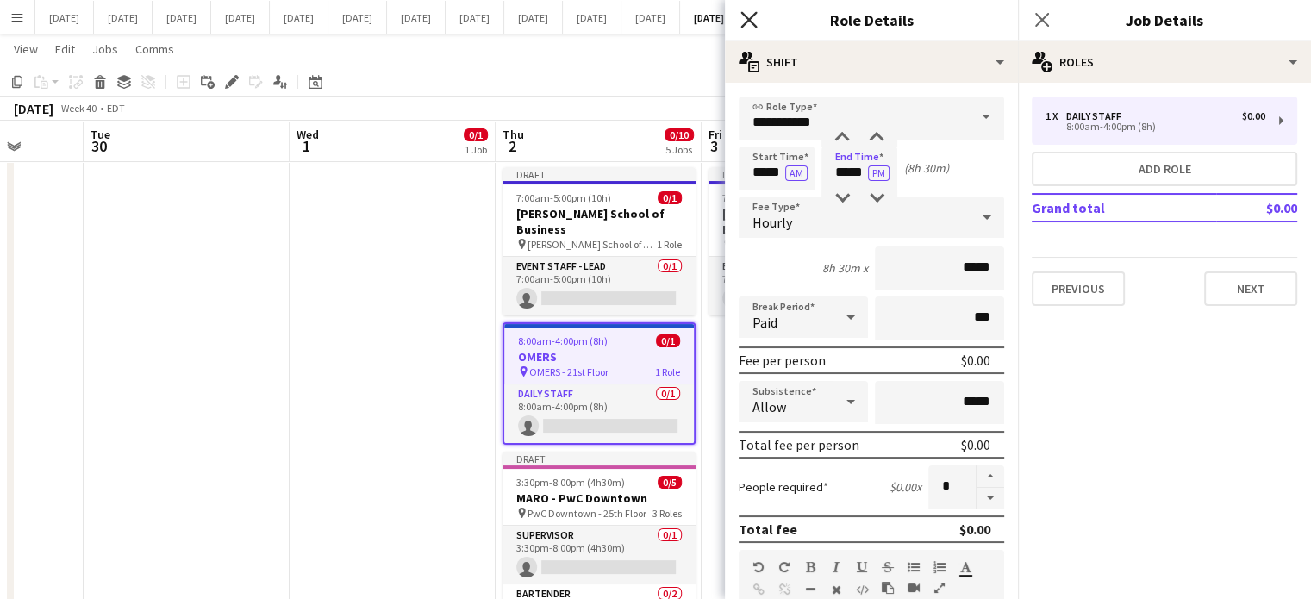  I want to click on span: 8:00am-4:00pm (8h), so click(563, 340).